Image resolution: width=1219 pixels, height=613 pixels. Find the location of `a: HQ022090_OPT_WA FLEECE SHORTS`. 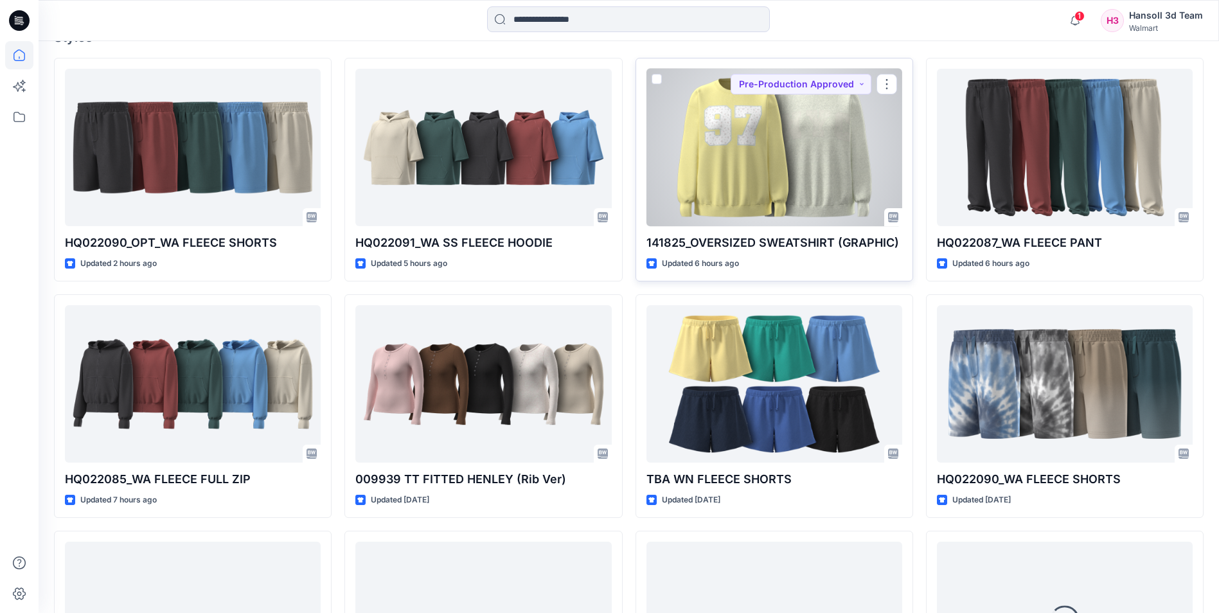

a: HQ022090_OPT_WA FLEECE SHORTS is located at coordinates (193, 147).